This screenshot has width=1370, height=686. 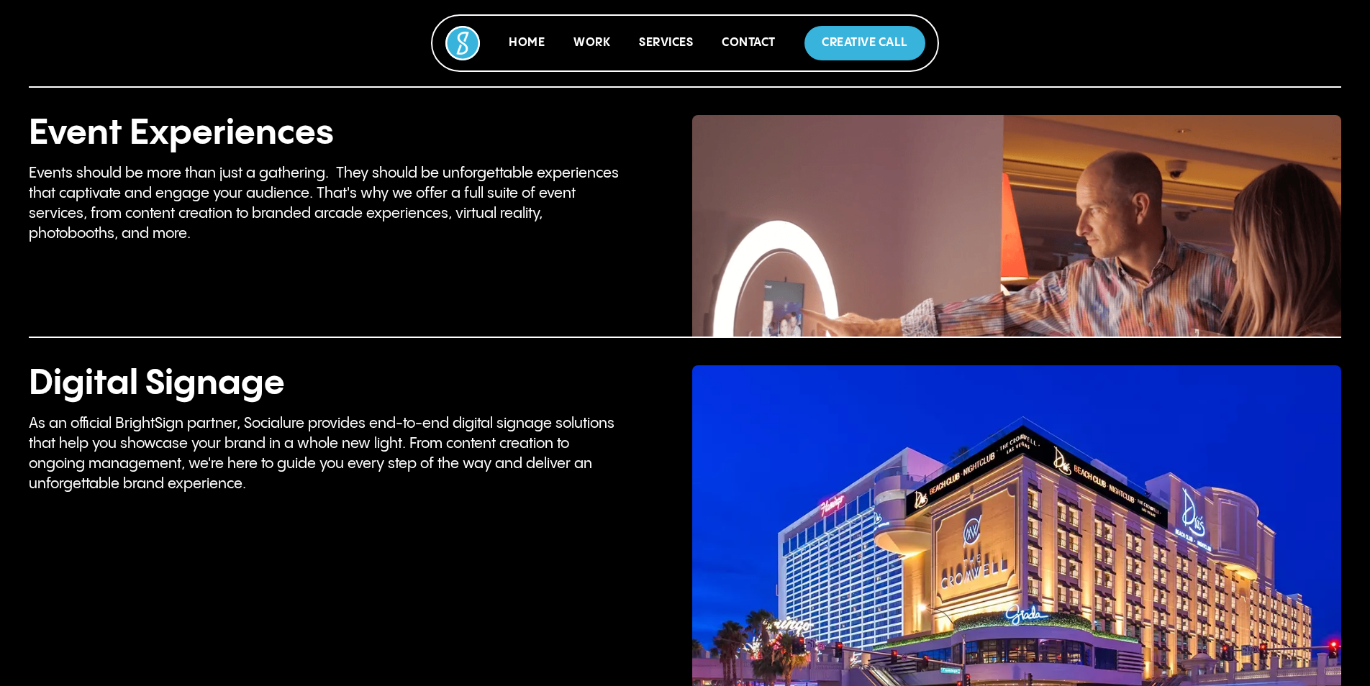 I want to click on a: Socialure Logo, so click(x=463, y=43).